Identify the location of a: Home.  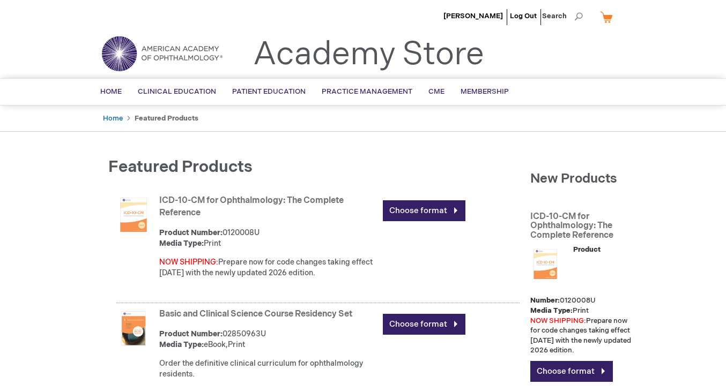
(113, 118).